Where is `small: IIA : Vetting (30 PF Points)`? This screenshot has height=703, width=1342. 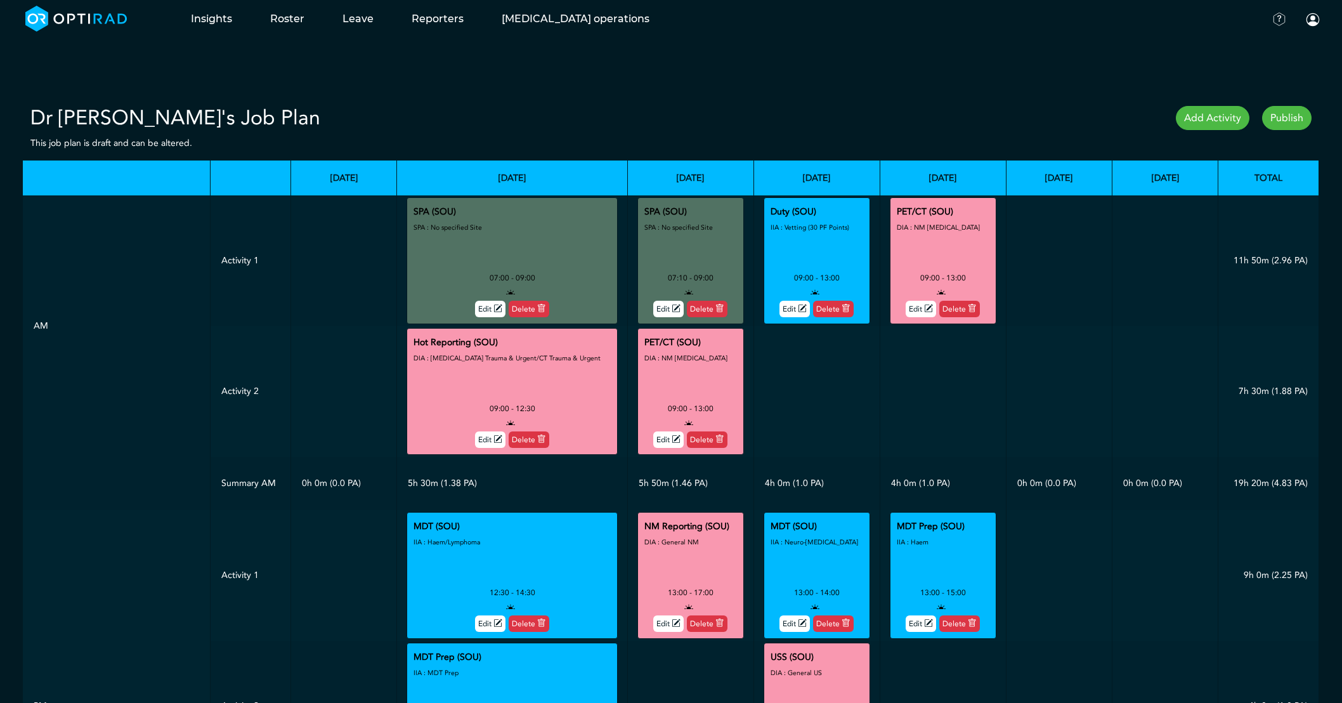 small: IIA : Vetting (30 PF Points) is located at coordinates (810, 227).